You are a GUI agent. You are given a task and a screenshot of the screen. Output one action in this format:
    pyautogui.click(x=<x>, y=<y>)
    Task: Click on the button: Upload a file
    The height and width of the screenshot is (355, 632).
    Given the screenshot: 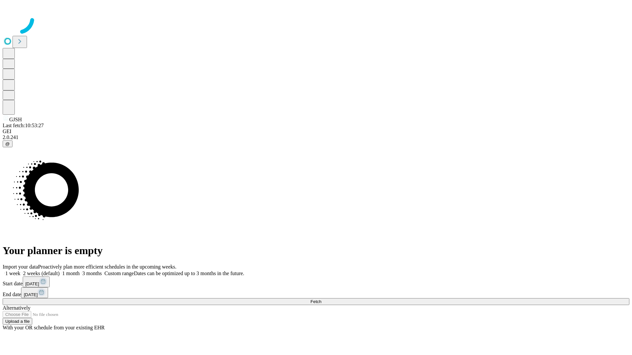 What is the action you would take?
    pyautogui.click(x=17, y=322)
    